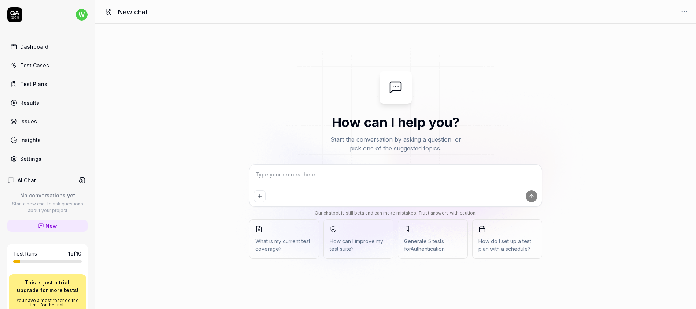  Describe the element at coordinates (31, 159) in the screenshot. I see `div: Settings` at that location.